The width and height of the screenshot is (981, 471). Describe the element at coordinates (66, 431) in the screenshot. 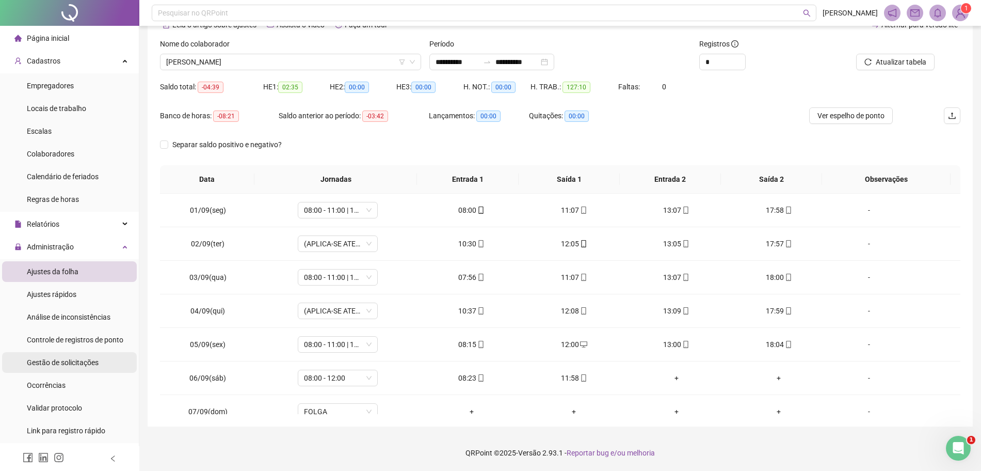

I see `span: Link para registro rápido` at that location.